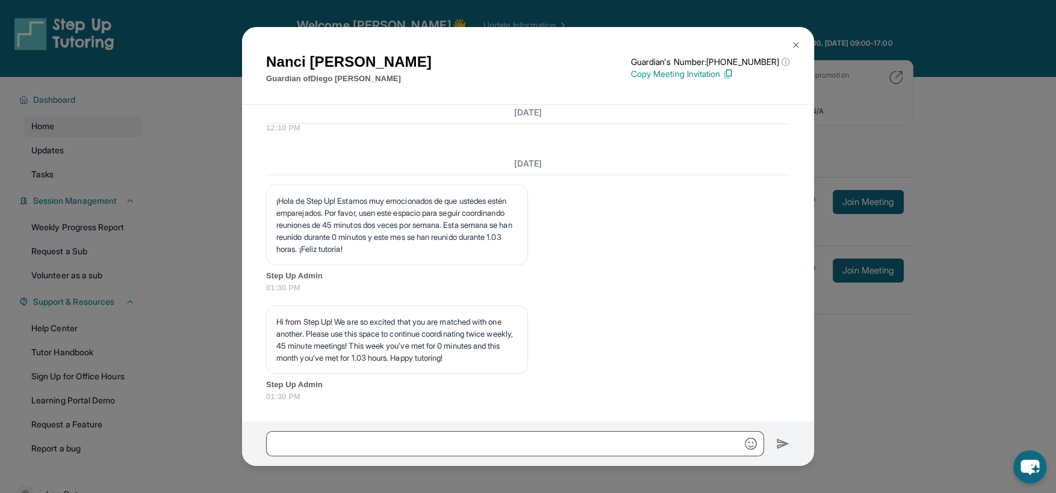 This screenshot has width=1056, height=493. I want to click on img: Close Icon, so click(796, 45).